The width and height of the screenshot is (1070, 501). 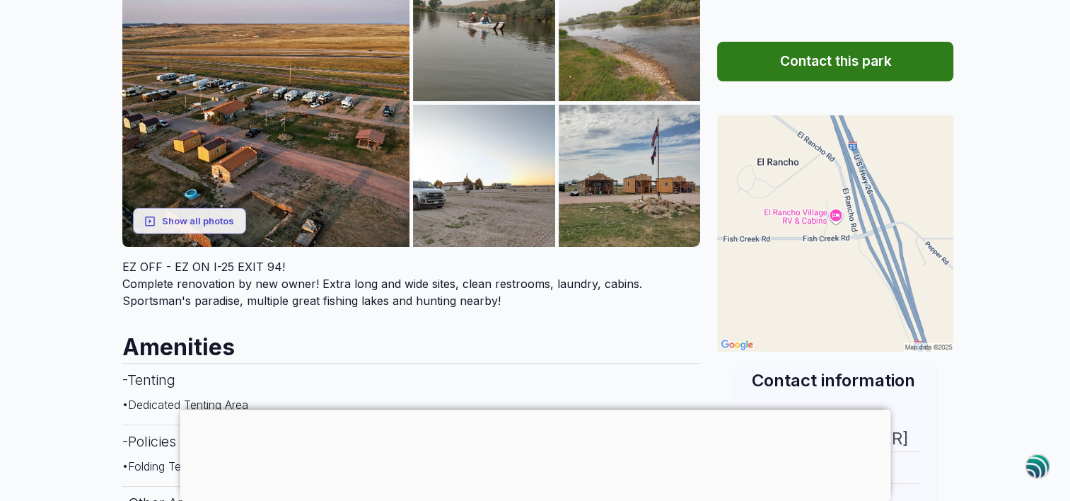 What do you see at coordinates (835, 233) in the screenshot?
I see `img: Map for El Rancho Village RV & Cabins` at bounding box center [835, 233].